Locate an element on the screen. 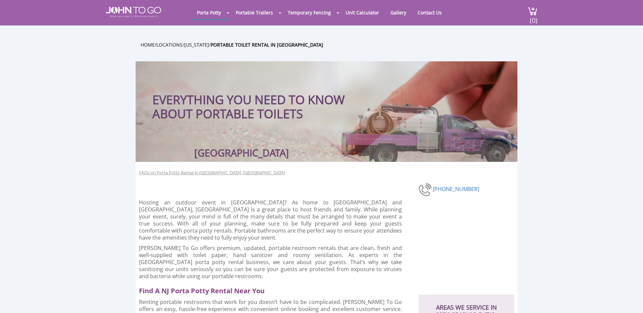 The image size is (643, 313). a: Porta Potty is located at coordinates (209, 12).